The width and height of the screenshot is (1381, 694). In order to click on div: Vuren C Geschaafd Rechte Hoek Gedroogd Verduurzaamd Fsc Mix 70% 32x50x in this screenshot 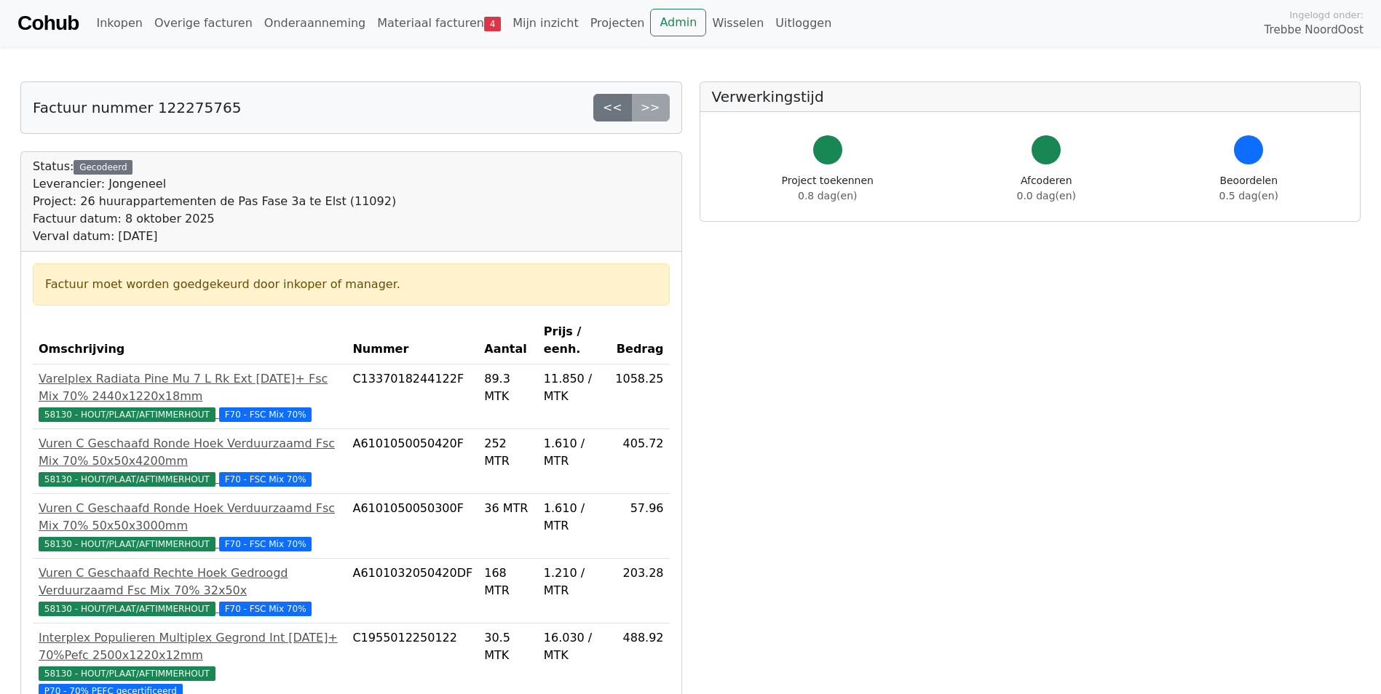, I will do `click(189, 582)`.